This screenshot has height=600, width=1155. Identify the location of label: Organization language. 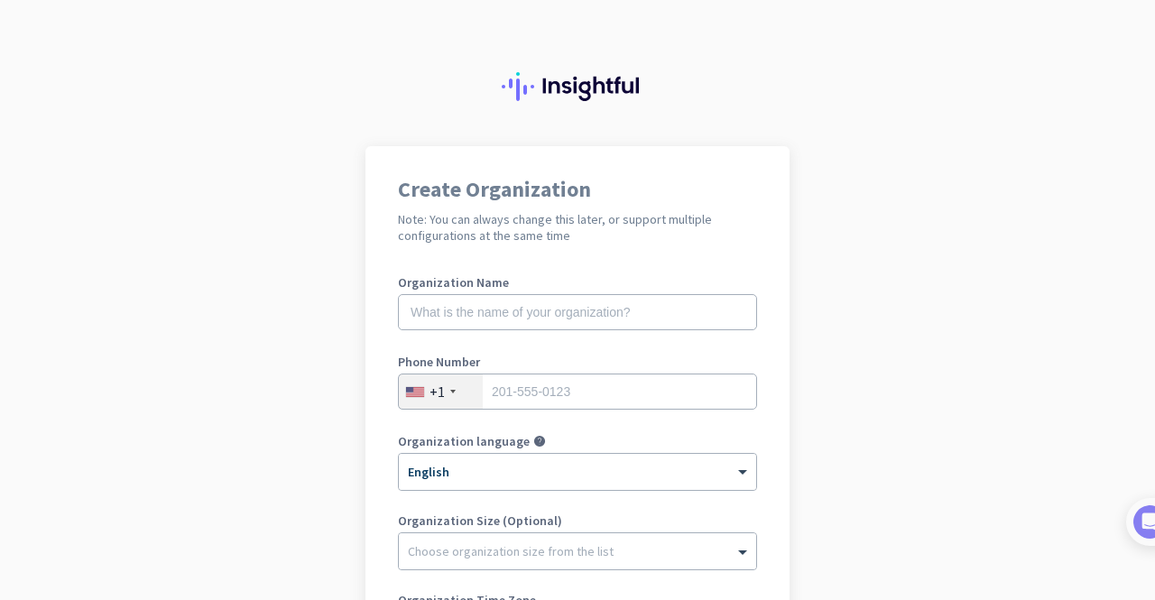
(464, 441).